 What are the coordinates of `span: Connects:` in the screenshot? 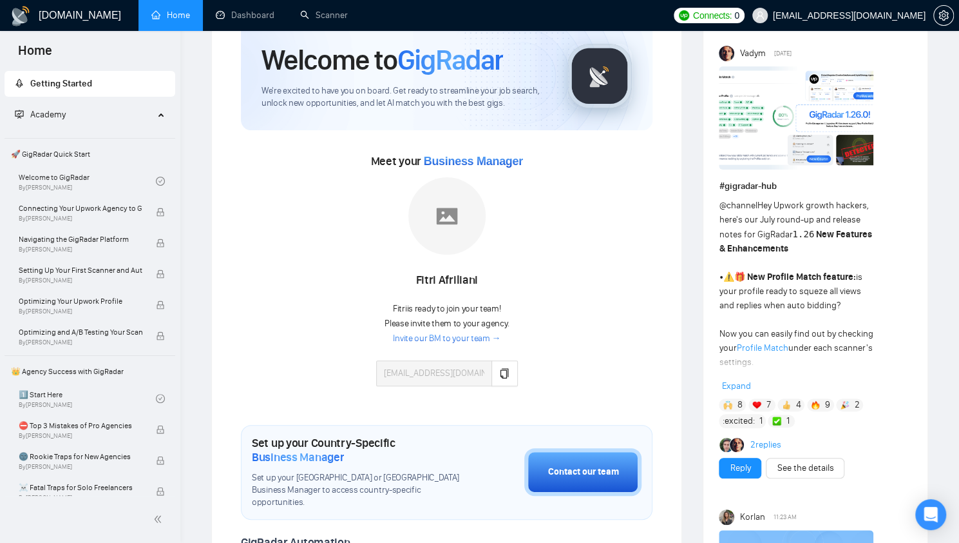 It's located at (713, 15).